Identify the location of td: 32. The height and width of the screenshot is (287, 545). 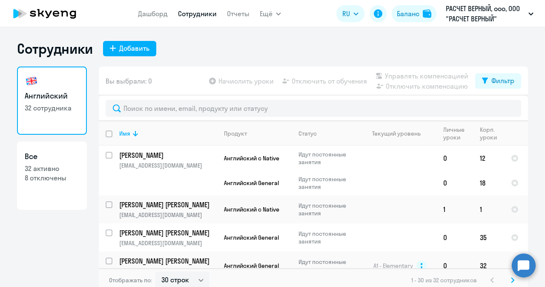
(488, 265).